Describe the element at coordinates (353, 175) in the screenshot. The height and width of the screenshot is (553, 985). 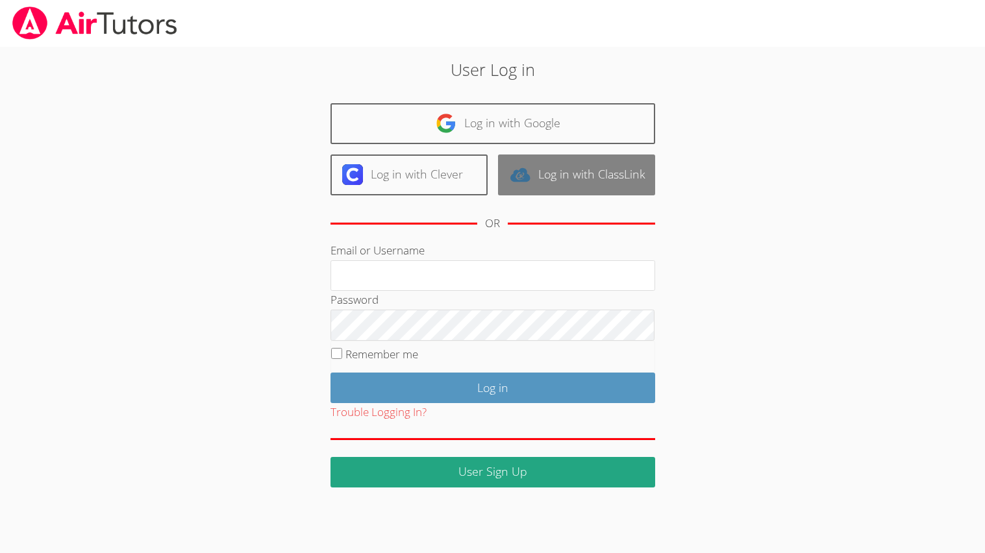
I see `img: clever-logo-6eab21bc6e7a338710f1a6ff85c0baf02591cd810cc4098c63d3a4b26e2feb20.svg` at that location.